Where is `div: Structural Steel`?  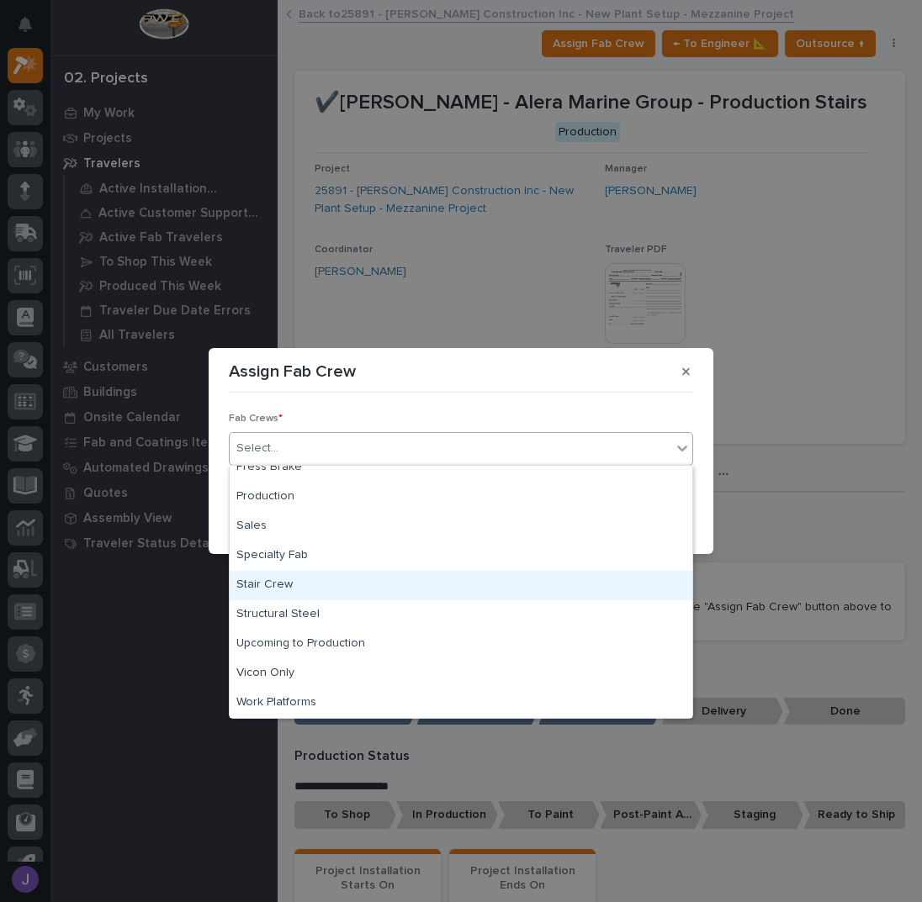 div: Structural Steel is located at coordinates (461, 615).